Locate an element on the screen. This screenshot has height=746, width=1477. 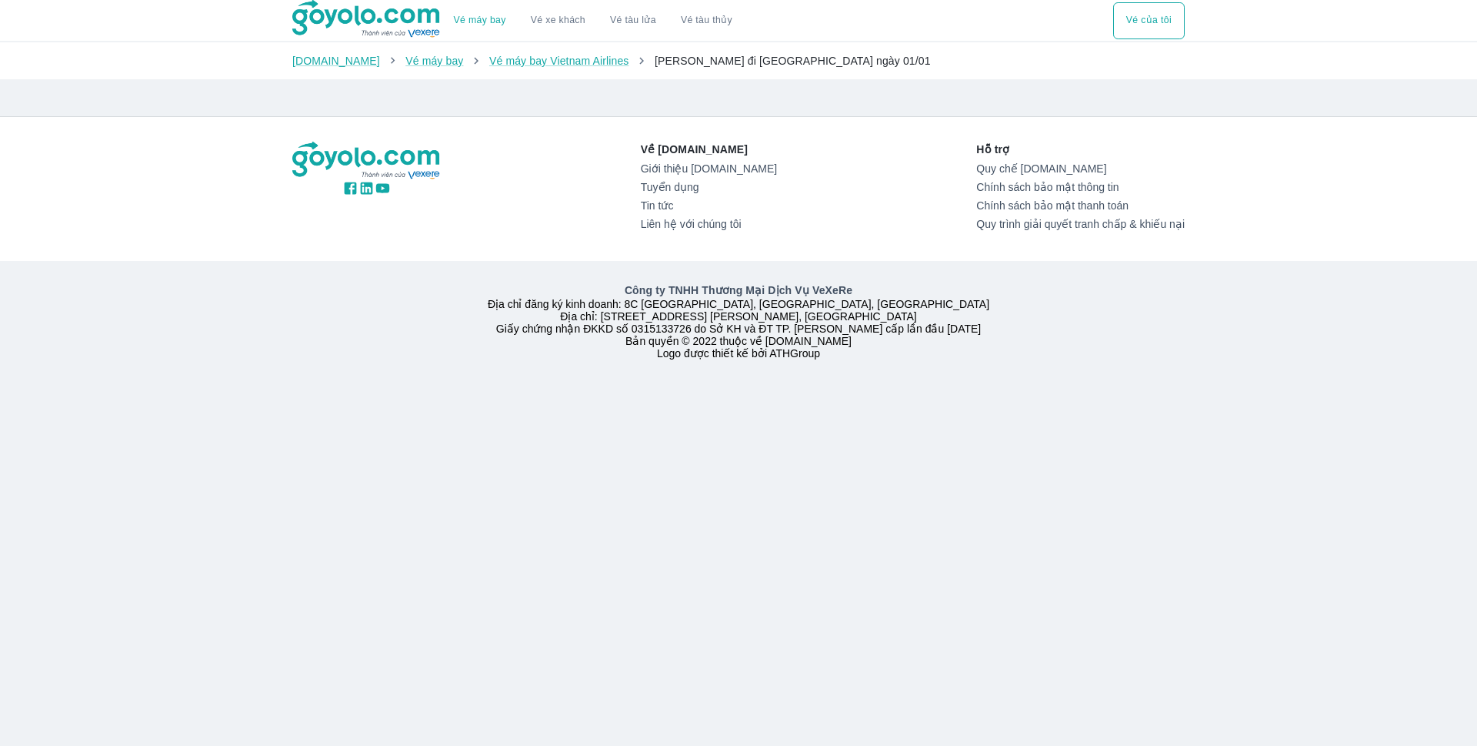
a: Quy trình giải quyết tranh chấp & khiếu nại is located at coordinates (1080, 224).